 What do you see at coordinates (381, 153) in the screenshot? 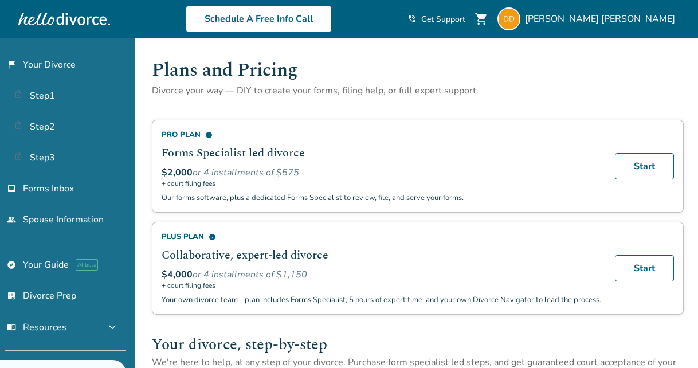
I see `h2: Forms Specialist led divorce` at bounding box center [381, 153].